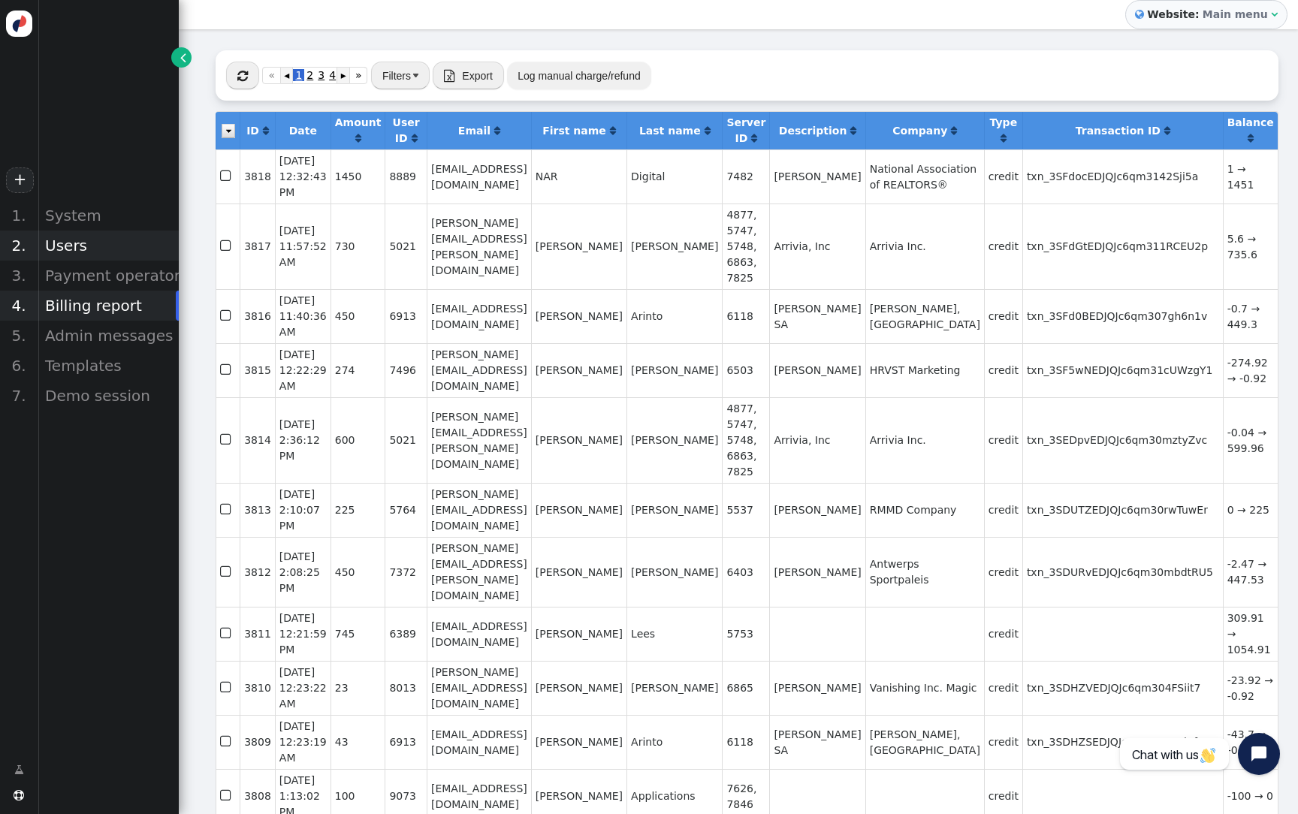  What do you see at coordinates (674, 634) in the screenshot?
I see `td: Lees` at bounding box center [674, 634].